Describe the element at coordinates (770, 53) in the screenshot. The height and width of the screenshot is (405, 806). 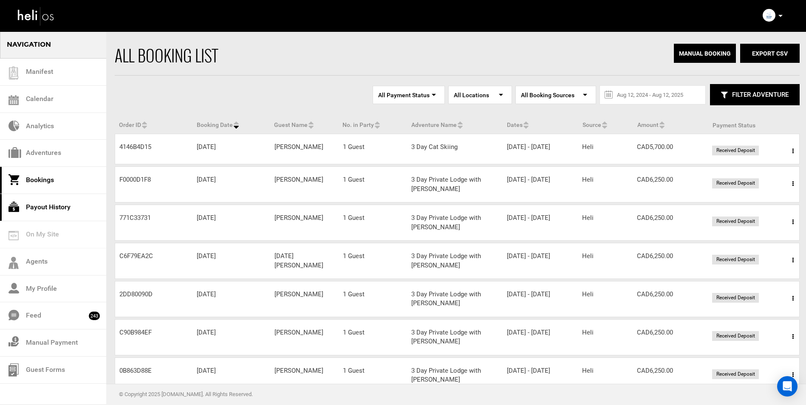
I see `button: Export CSV` at that location.